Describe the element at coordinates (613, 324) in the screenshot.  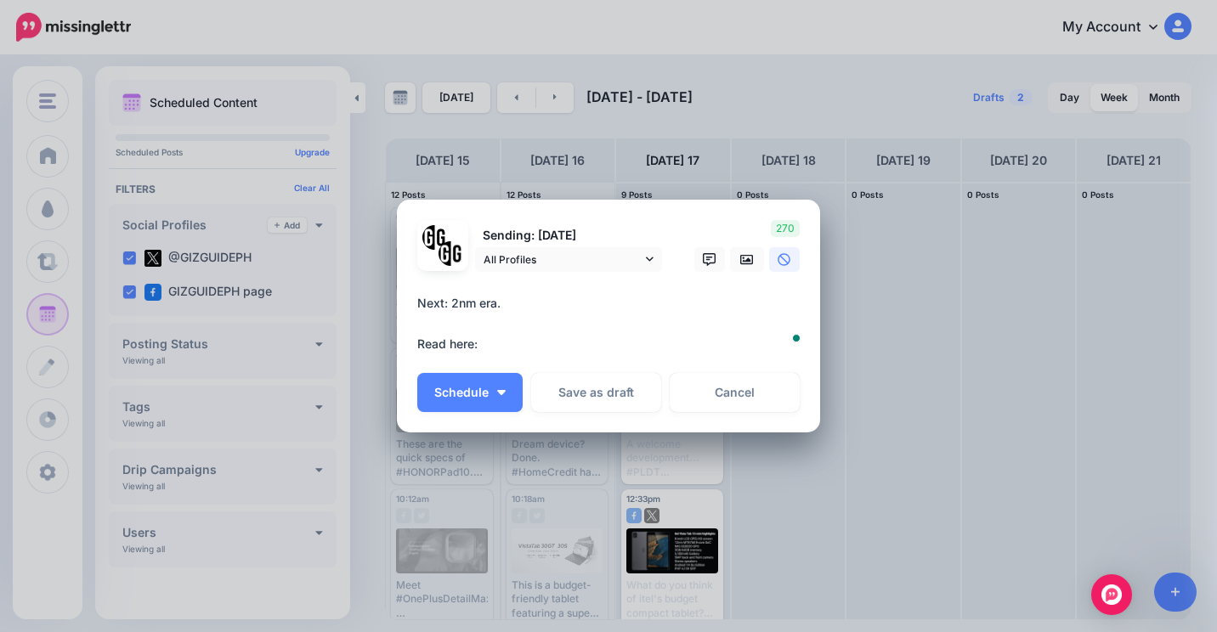
I see `div: Next: 2nm era. Read here:` at that location.